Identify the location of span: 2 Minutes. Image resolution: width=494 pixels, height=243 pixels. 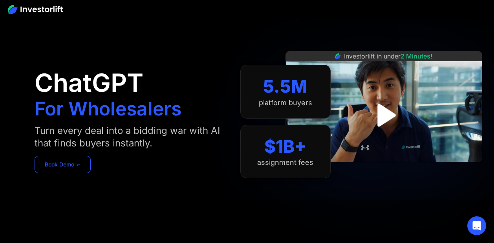
(415, 56).